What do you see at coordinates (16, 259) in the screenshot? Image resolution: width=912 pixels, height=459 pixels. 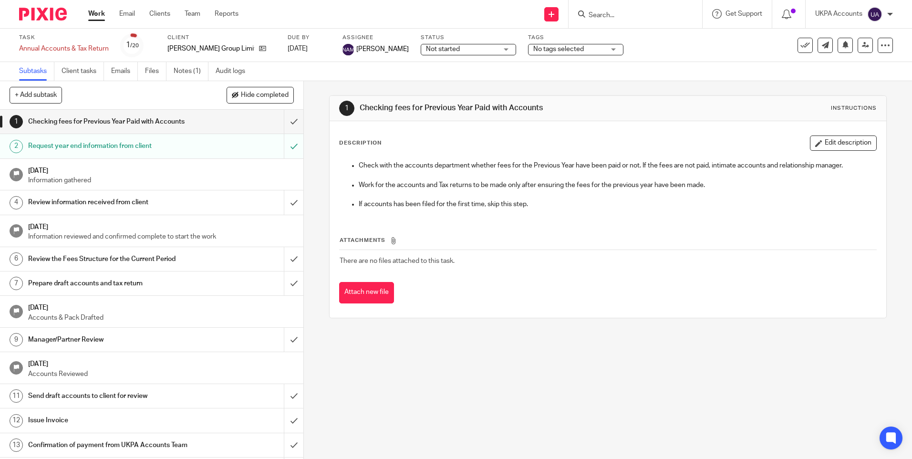 I see `div: 6` at bounding box center [16, 259].